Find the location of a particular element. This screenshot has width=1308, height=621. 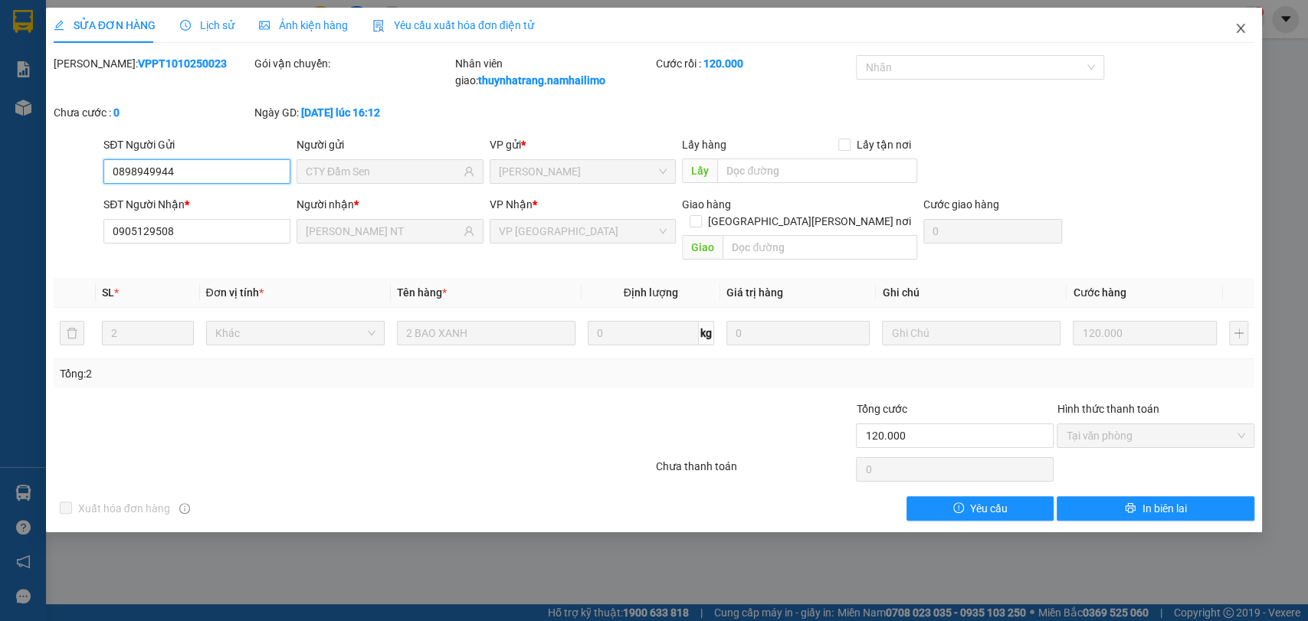

input: Ghi Chú is located at coordinates (971, 333).